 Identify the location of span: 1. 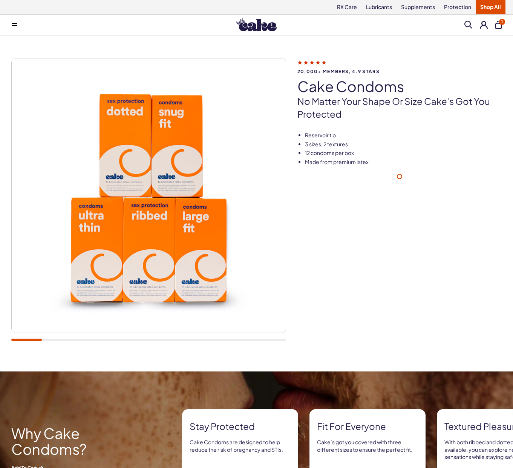
(502, 22).